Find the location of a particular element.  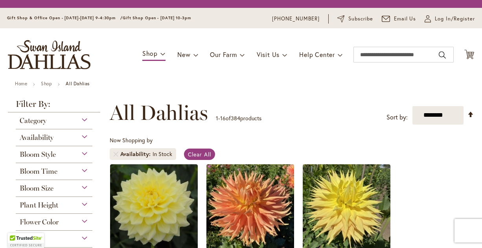

span: Bloom Style is located at coordinates (38, 155).